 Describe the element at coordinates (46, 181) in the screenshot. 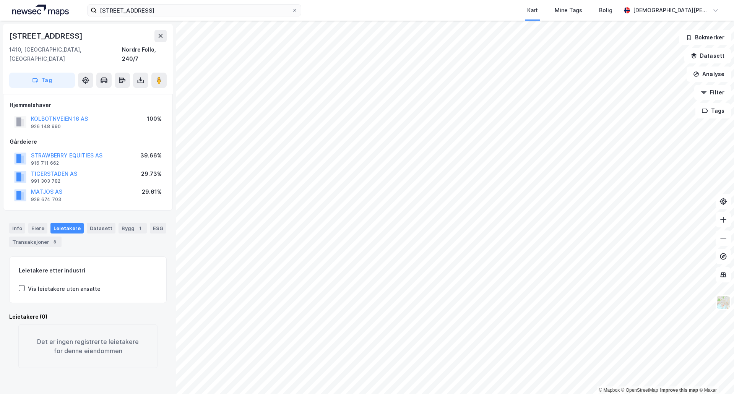

I see `div: 991 303 782` at that location.